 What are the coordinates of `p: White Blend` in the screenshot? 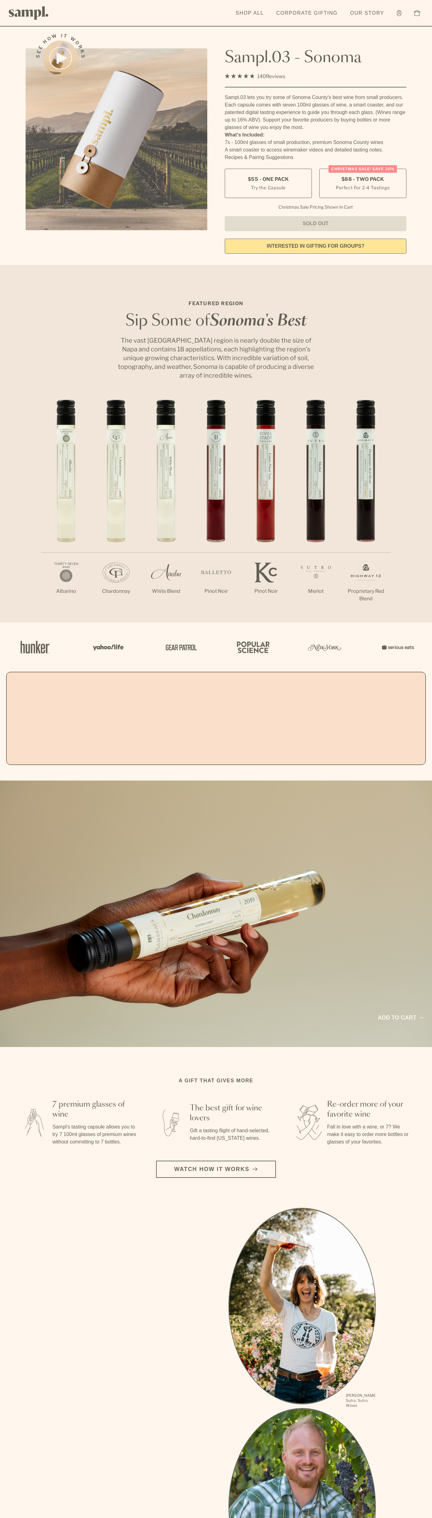 It's located at (166, 591).